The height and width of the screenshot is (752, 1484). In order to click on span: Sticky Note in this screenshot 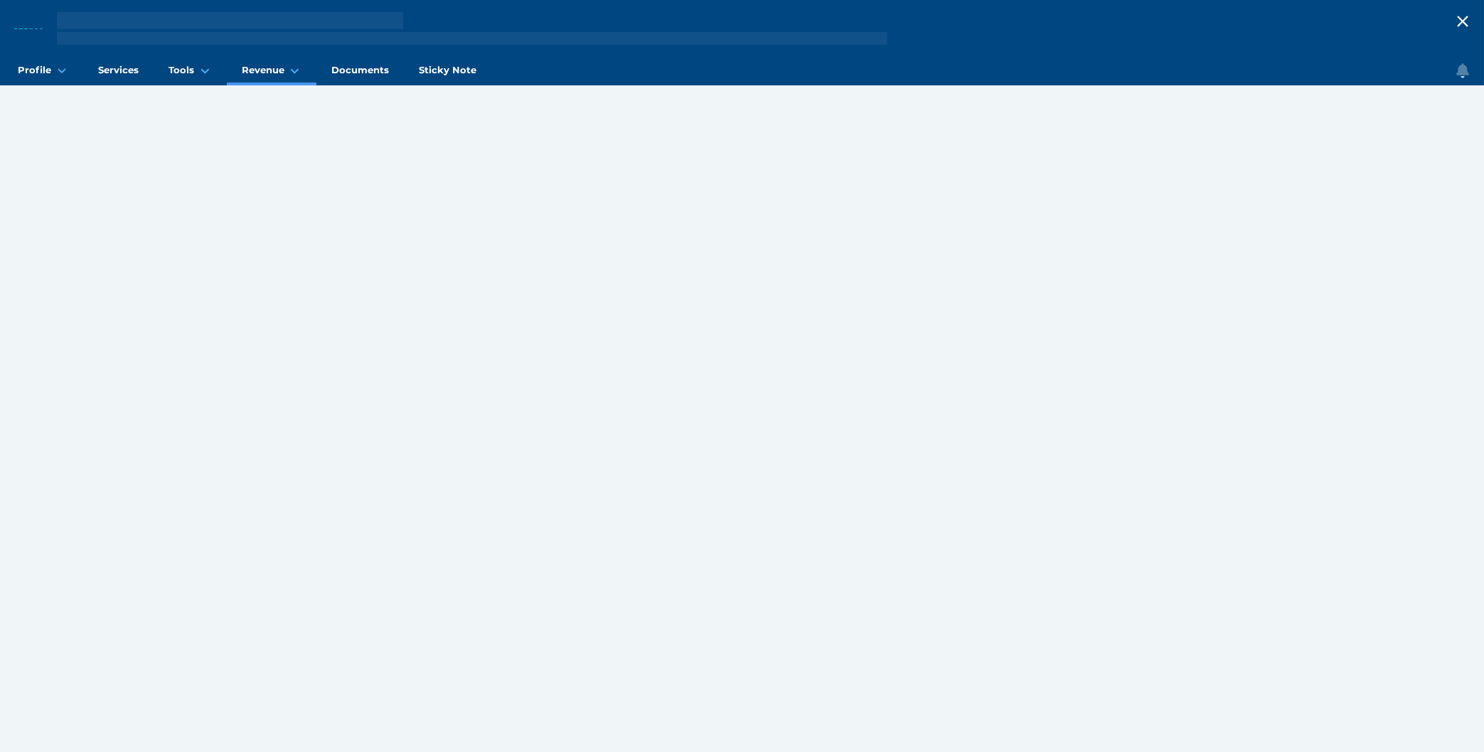, I will do `click(447, 70)`.